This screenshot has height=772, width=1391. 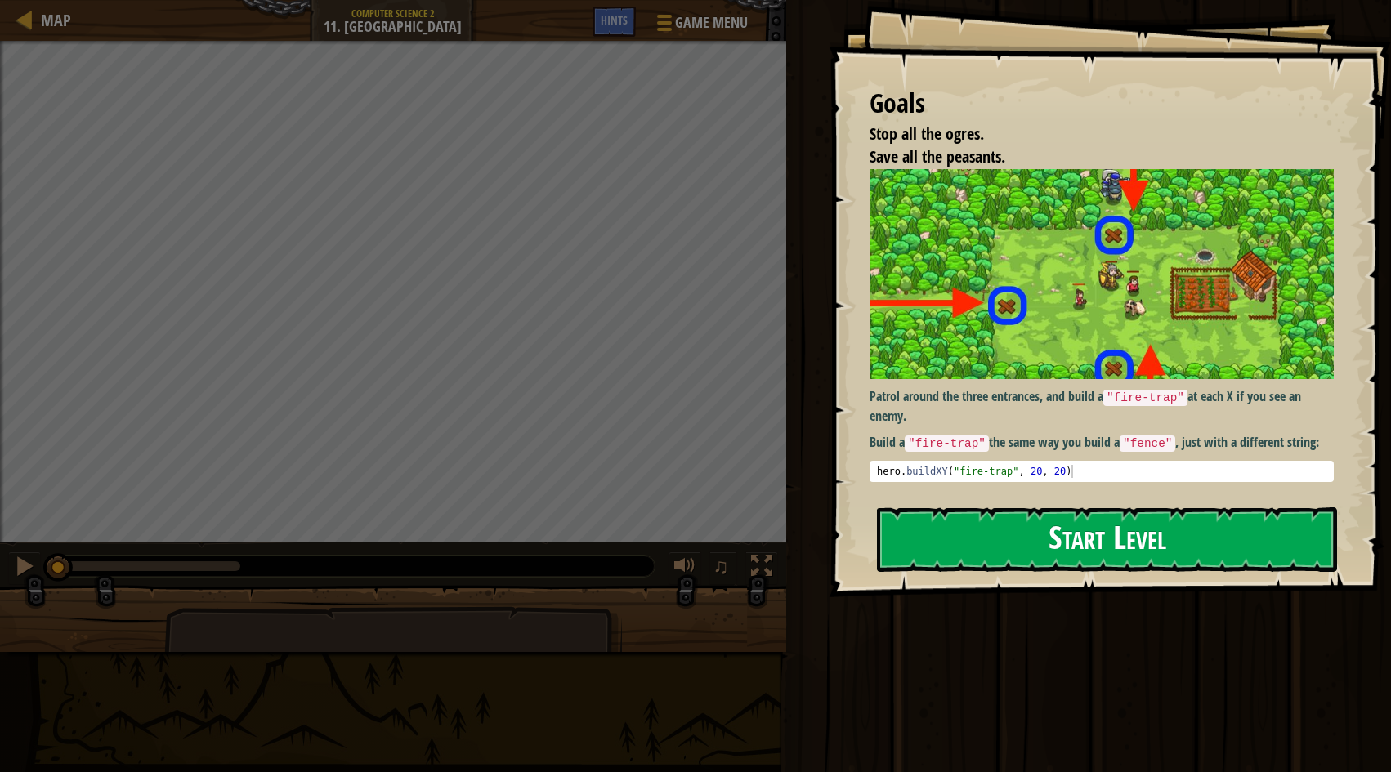 What do you see at coordinates (711, 23) in the screenshot?
I see `span: Game Menu` at bounding box center [711, 23].